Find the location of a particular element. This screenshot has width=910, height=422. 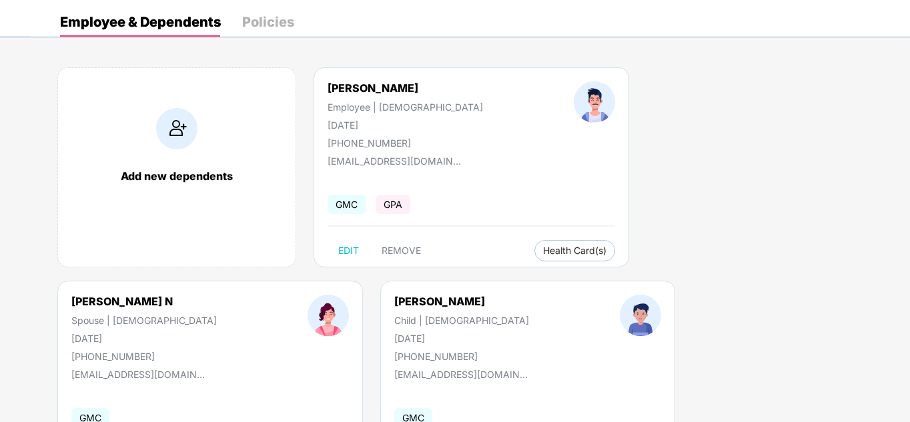

span: Health Card(s) is located at coordinates (574, 251).